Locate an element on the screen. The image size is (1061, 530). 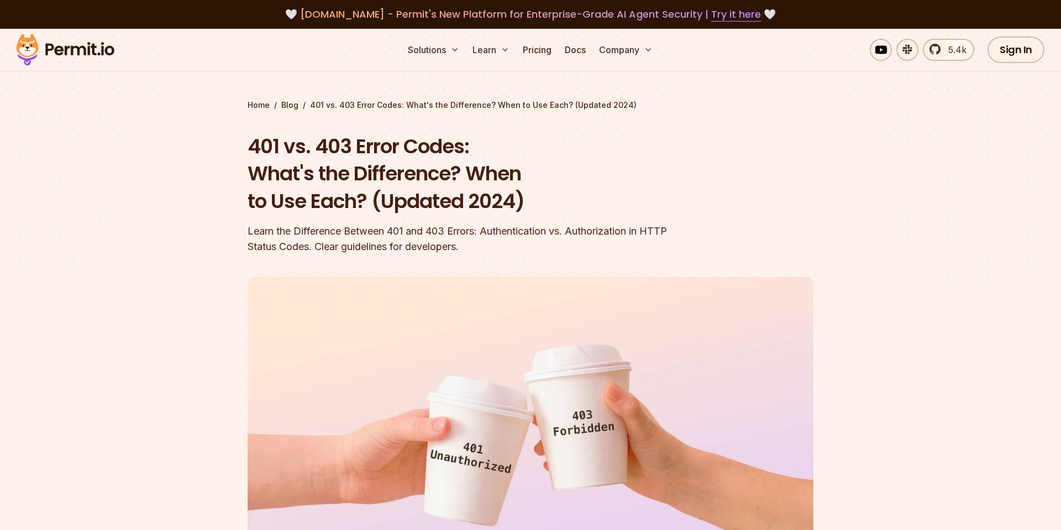
button: Company is located at coordinates (626, 50).